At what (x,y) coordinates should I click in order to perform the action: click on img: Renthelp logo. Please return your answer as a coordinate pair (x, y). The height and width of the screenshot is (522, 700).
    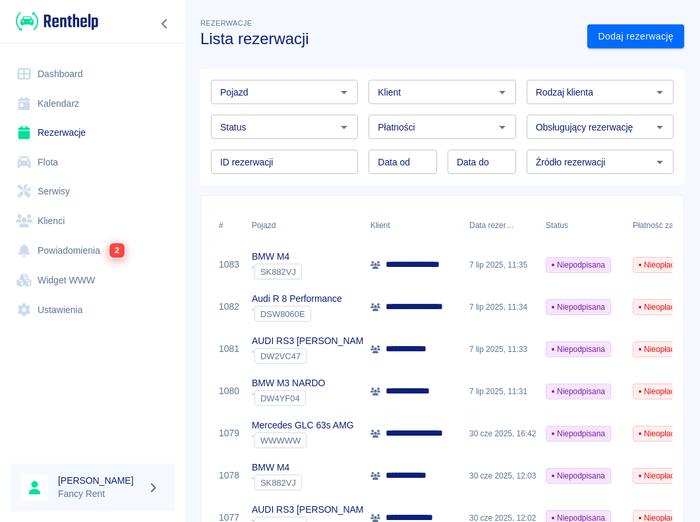
    Looking at the image, I should click on (57, 21).